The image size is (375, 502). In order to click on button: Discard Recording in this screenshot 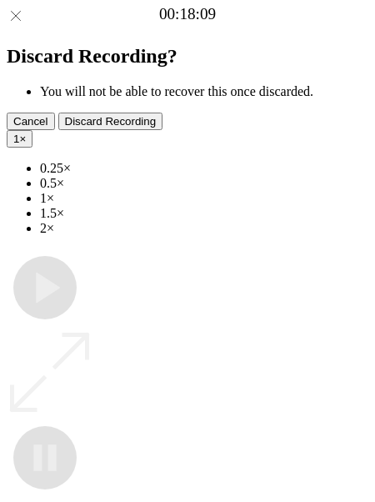, I will do `click(111, 121)`.